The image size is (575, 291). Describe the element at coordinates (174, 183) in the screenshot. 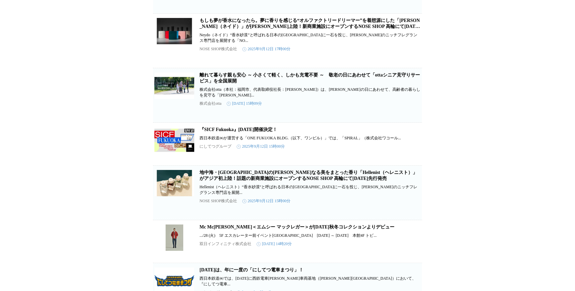

I see `img: 地中海・ギリシャの雄大なる美をまとった香り「Hellenist（ヘレニスト）」がアジア初上陸！話題の新商業施設にオープンするNOSE SHOP 高輪にて9/12（金）先行発売` at that location.